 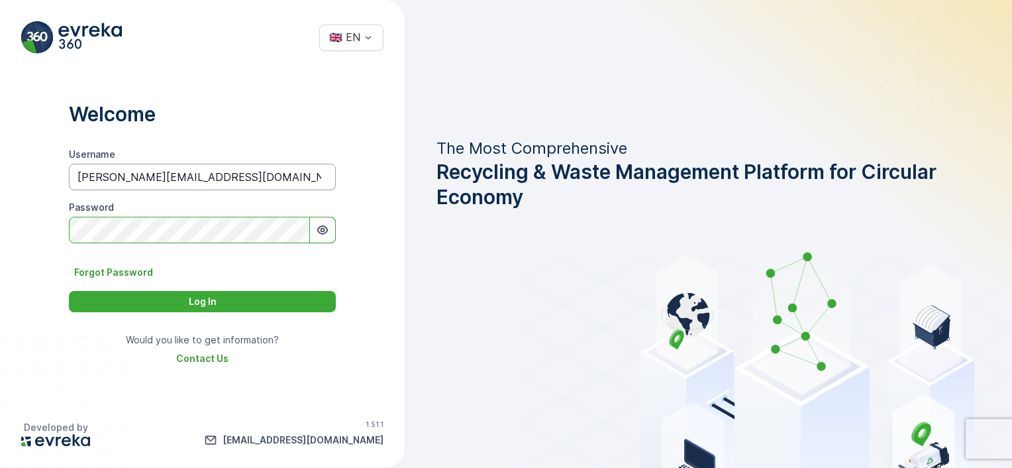 I want to click on p: 1.51.1, so click(x=374, y=424).